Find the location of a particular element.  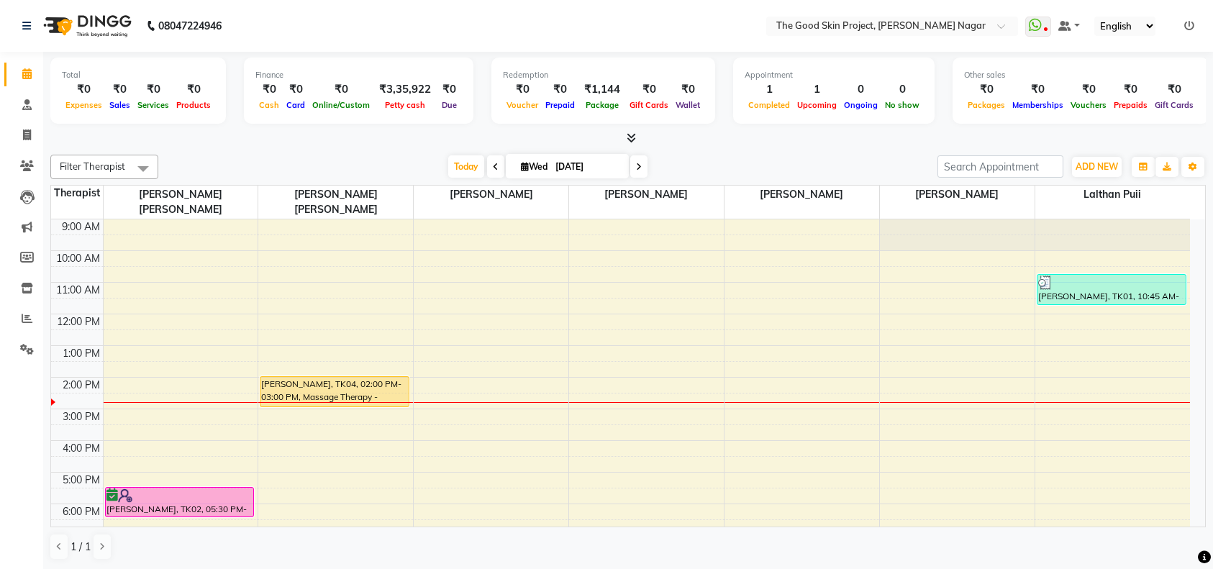

div: Therapist is located at coordinates (77, 193).